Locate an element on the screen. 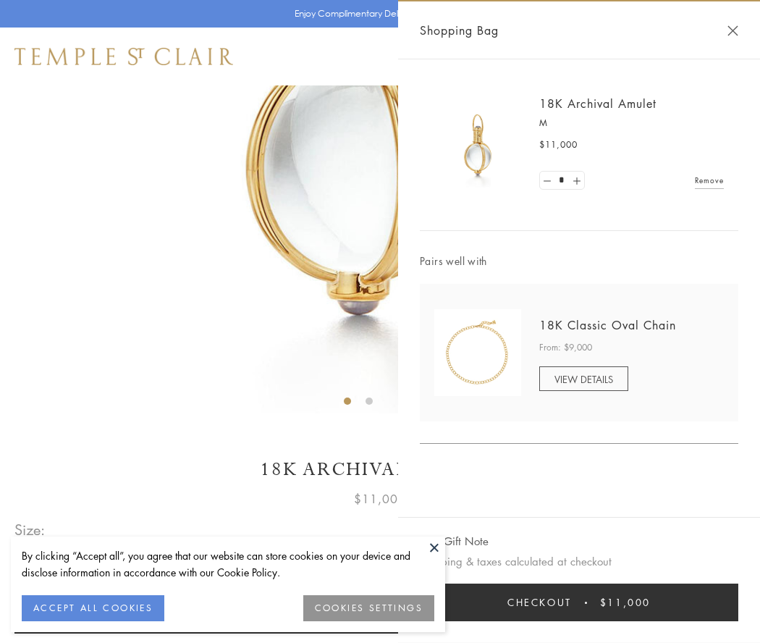 The height and width of the screenshot is (643, 760). button: Checkout $11,000 is located at coordinates (579, 602).